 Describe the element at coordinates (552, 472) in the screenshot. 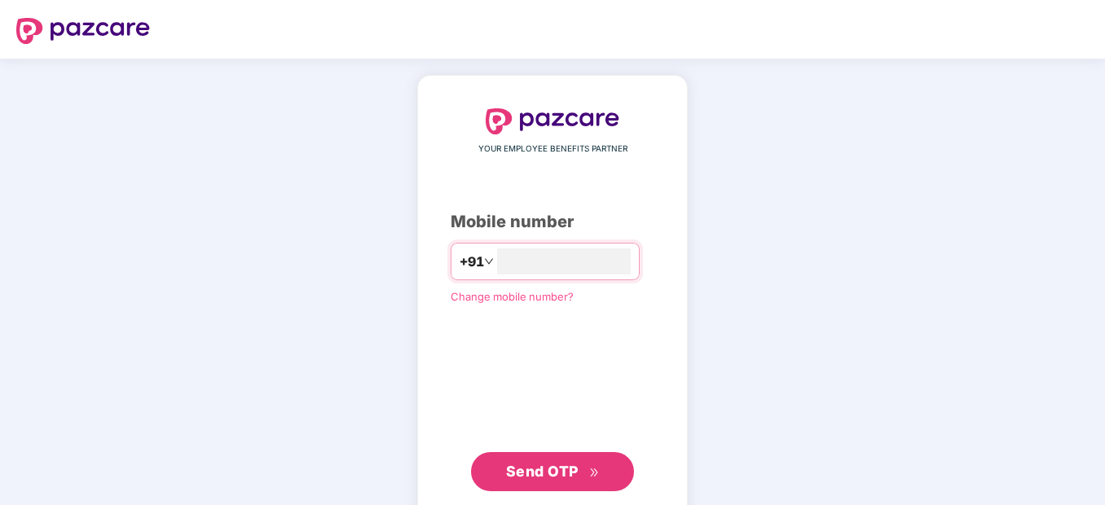

I see `button: Send OTPdouble-right` at that location.